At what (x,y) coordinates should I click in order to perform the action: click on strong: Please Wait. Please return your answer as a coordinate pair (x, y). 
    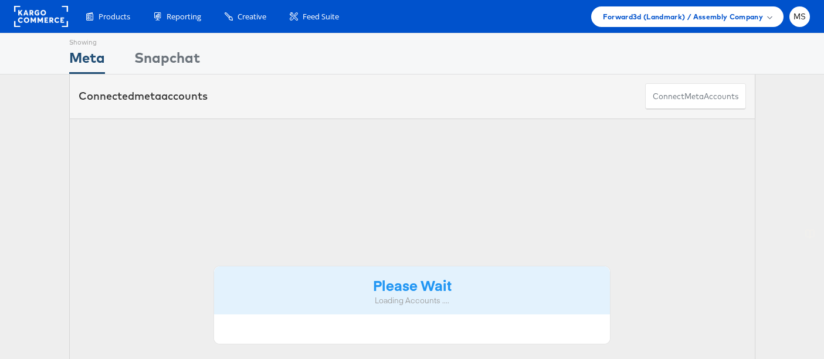
    Looking at the image, I should click on (412, 284).